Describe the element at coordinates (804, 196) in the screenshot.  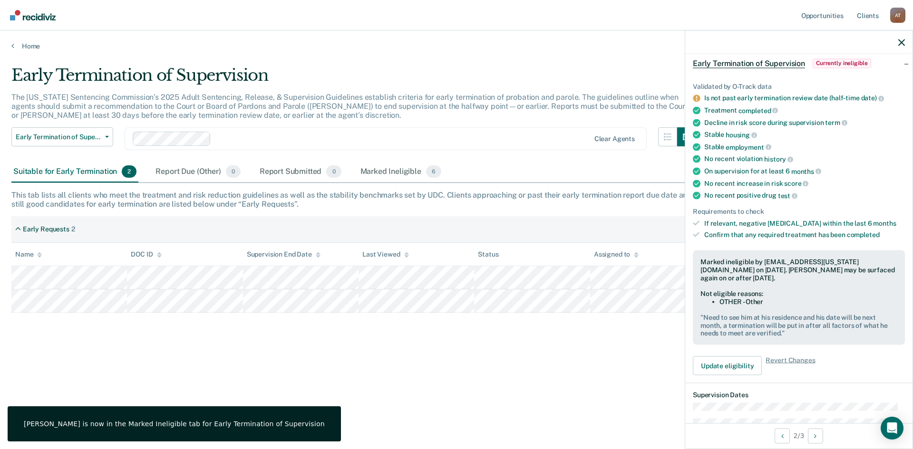
I see `div: No recent positive drug` at that location.